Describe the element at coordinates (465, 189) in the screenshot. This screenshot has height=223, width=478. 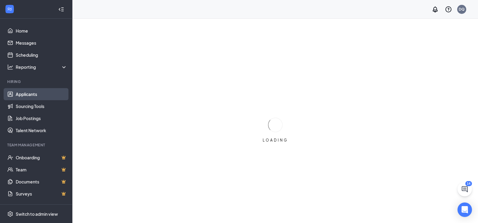
I see `svg: ChatActive` at that location.